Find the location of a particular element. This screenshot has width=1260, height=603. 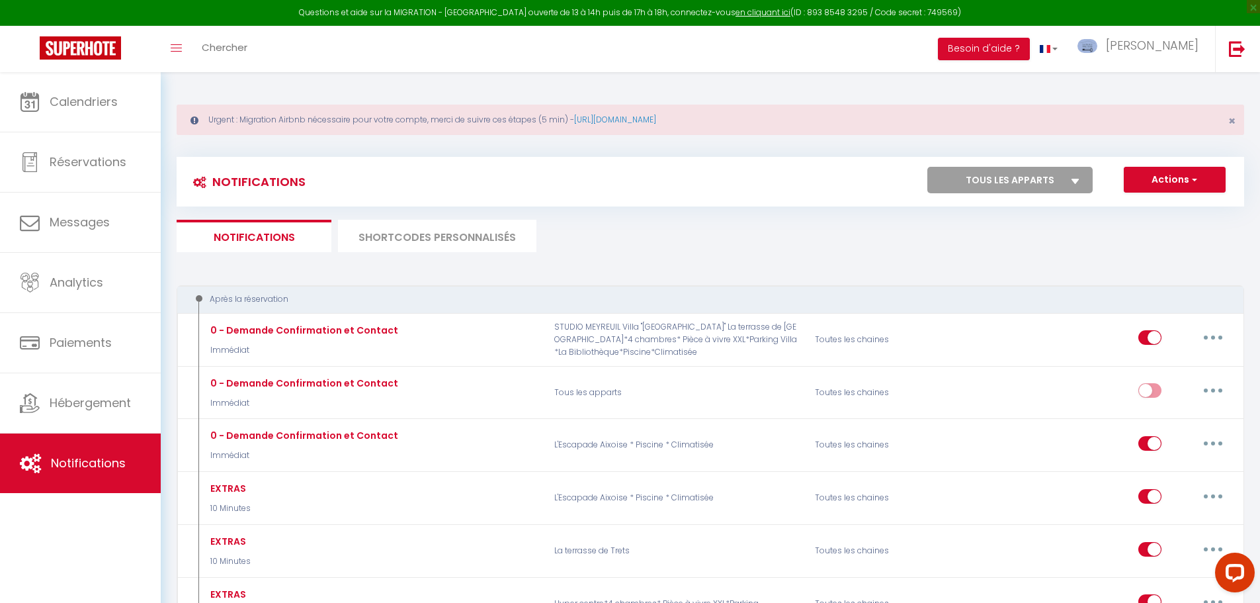

span: Notifications is located at coordinates (88, 462).